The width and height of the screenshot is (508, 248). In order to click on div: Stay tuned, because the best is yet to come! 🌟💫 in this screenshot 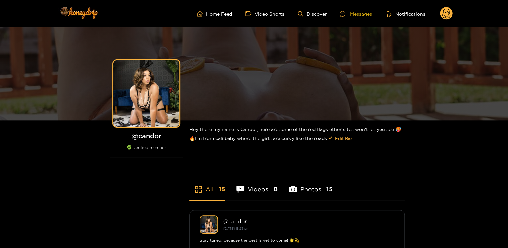, I will do `click(297, 240)`.